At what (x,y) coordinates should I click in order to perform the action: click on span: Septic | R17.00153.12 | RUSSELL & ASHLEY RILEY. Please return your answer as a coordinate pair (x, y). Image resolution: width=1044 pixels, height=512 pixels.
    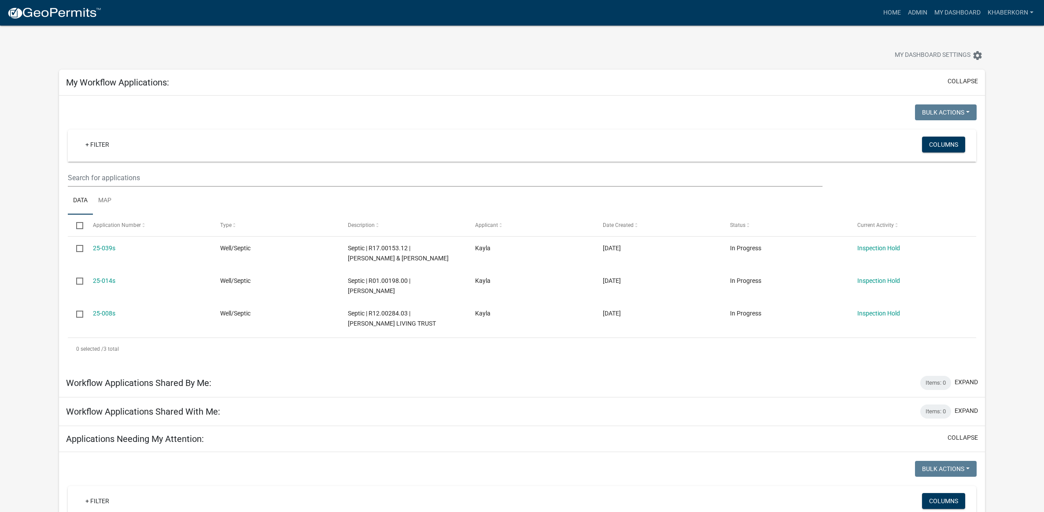
    Looking at the image, I should click on (398, 253).